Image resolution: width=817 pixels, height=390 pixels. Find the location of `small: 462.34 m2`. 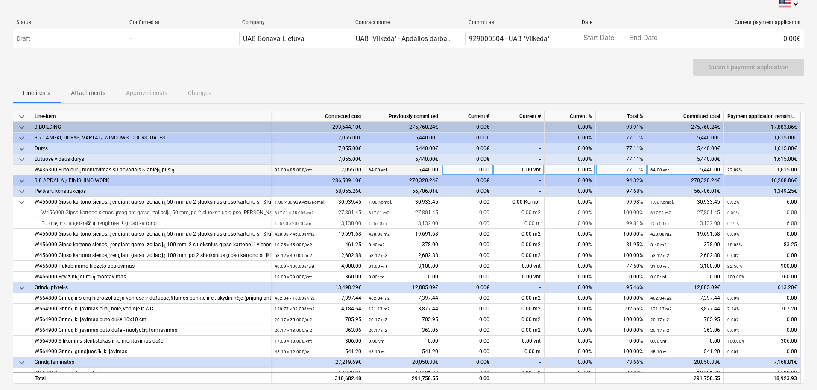

small: 462.34 m2 is located at coordinates (379, 298).